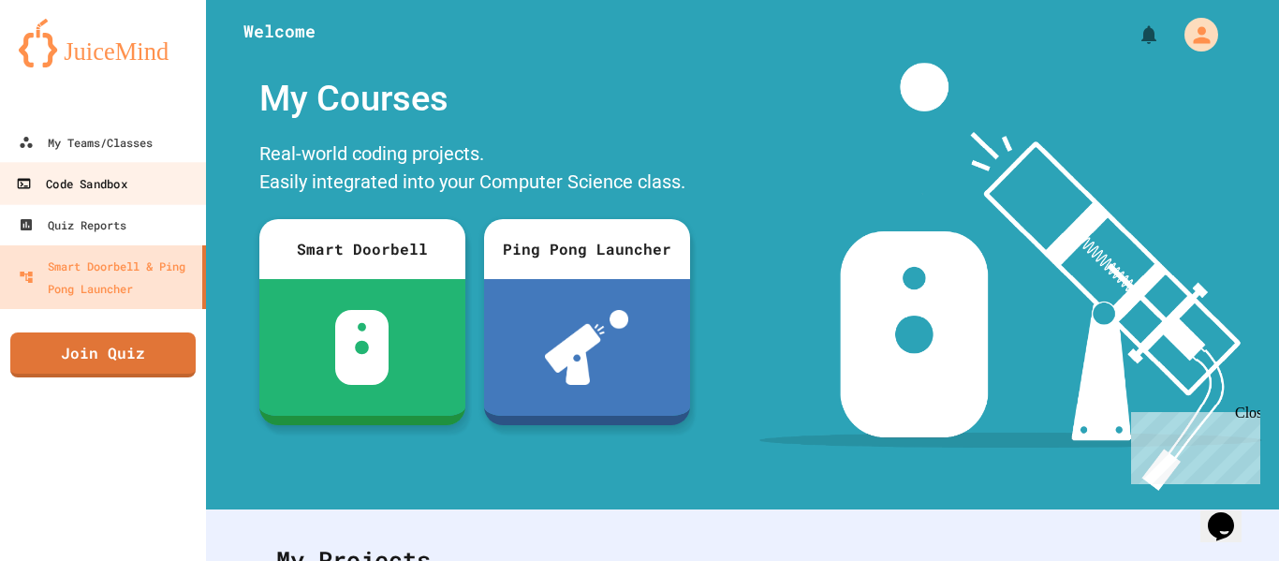 The image size is (1279, 561). I want to click on div: Chat with us now!Close, so click(68, 63).